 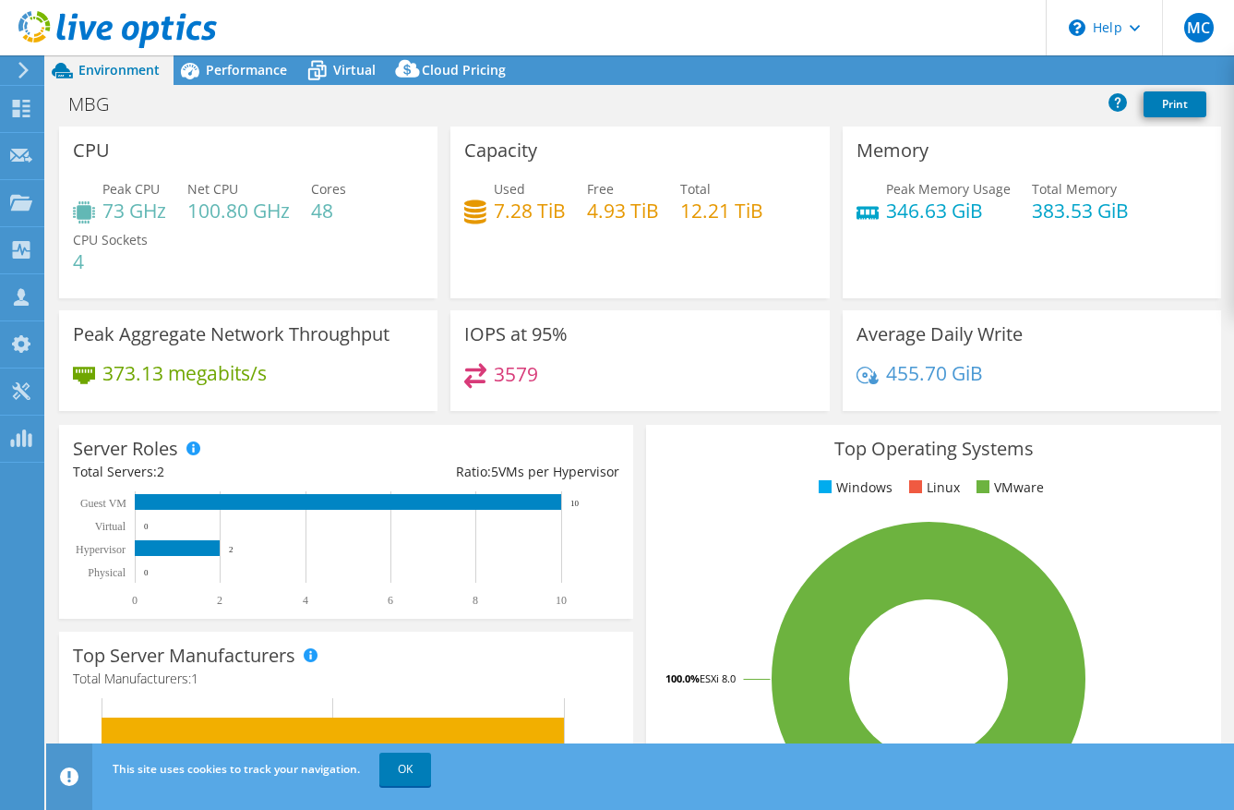 I want to click on h4: 7.28 TiB, so click(x=530, y=210).